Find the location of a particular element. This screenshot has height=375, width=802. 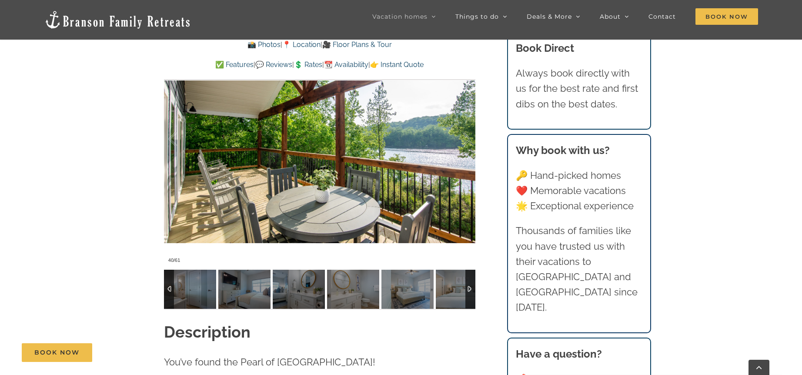

a: ✅ Features is located at coordinates (234, 64).